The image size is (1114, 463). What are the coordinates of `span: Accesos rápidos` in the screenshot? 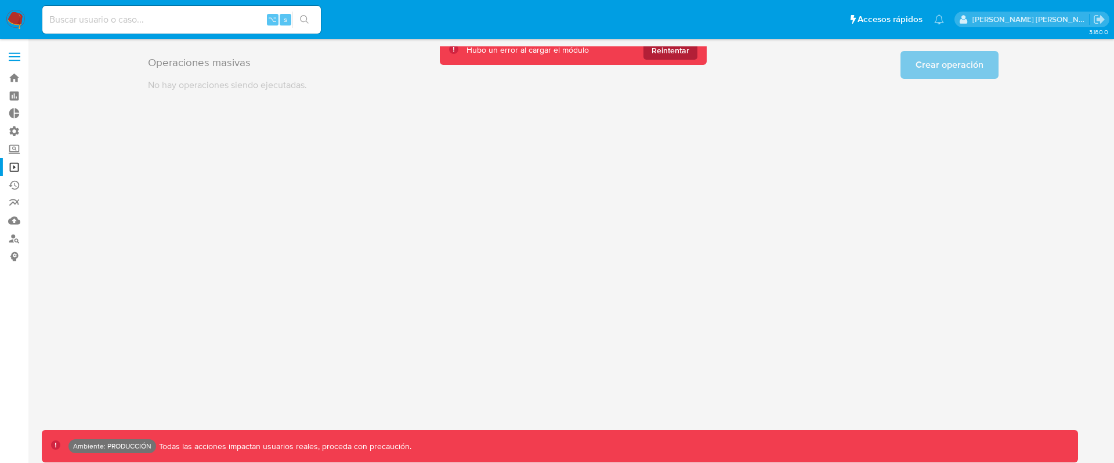 It's located at (890, 19).